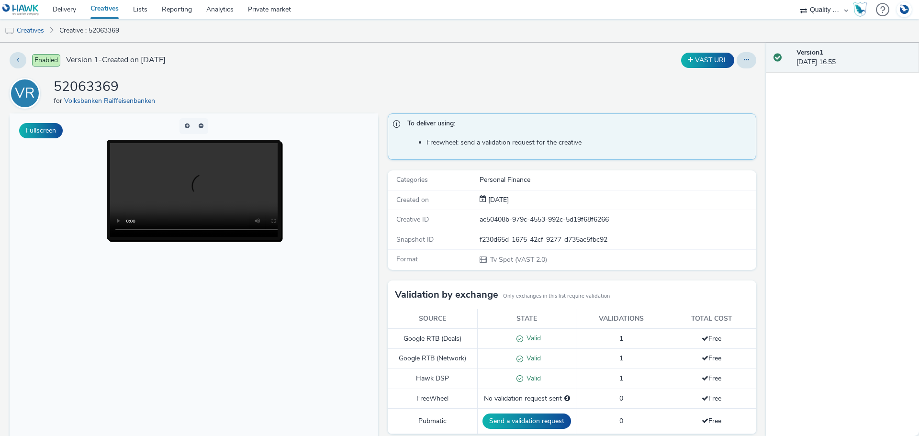  Describe the element at coordinates (413, 200) in the screenshot. I see `span: Created on` at that location.